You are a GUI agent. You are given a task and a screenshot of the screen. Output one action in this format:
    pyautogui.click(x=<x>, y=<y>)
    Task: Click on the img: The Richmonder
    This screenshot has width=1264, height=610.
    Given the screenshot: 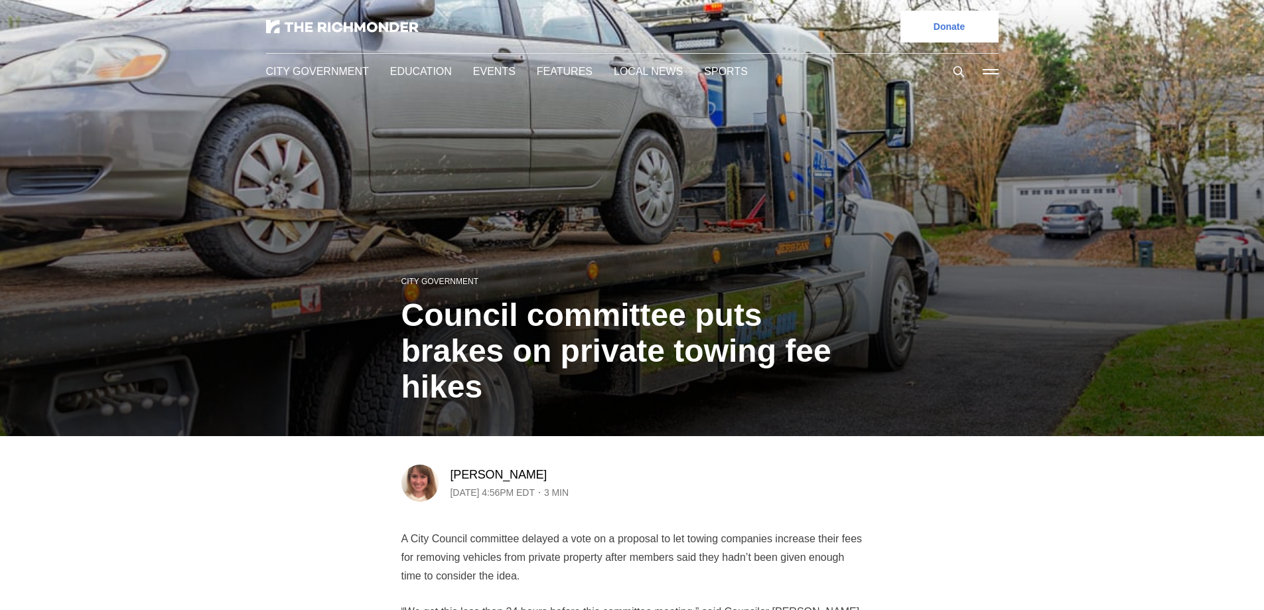 What is the action you would take?
    pyautogui.click(x=342, y=27)
    